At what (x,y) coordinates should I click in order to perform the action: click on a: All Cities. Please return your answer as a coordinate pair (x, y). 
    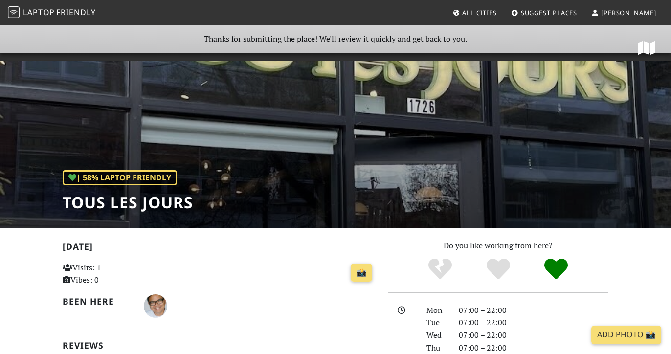
    Looking at the image, I should click on (475, 13).